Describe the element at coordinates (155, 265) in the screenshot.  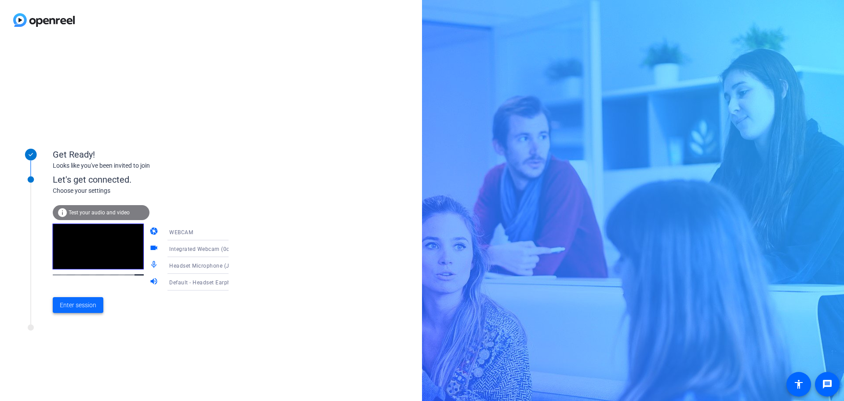
I see `mat-icon: mic_none` at that location.